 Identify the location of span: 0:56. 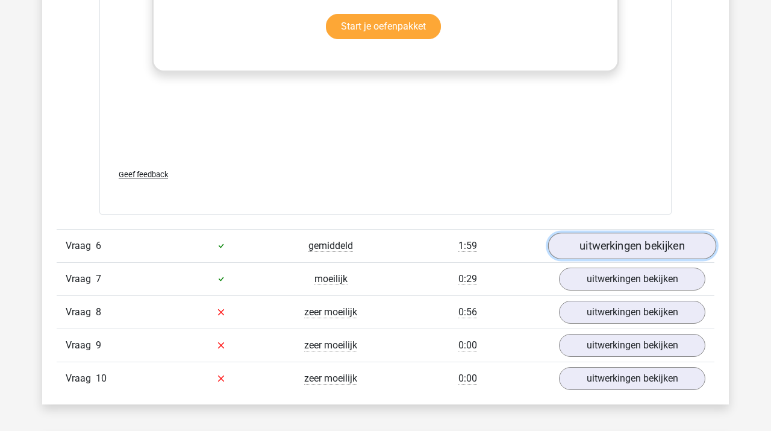
(468, 312).